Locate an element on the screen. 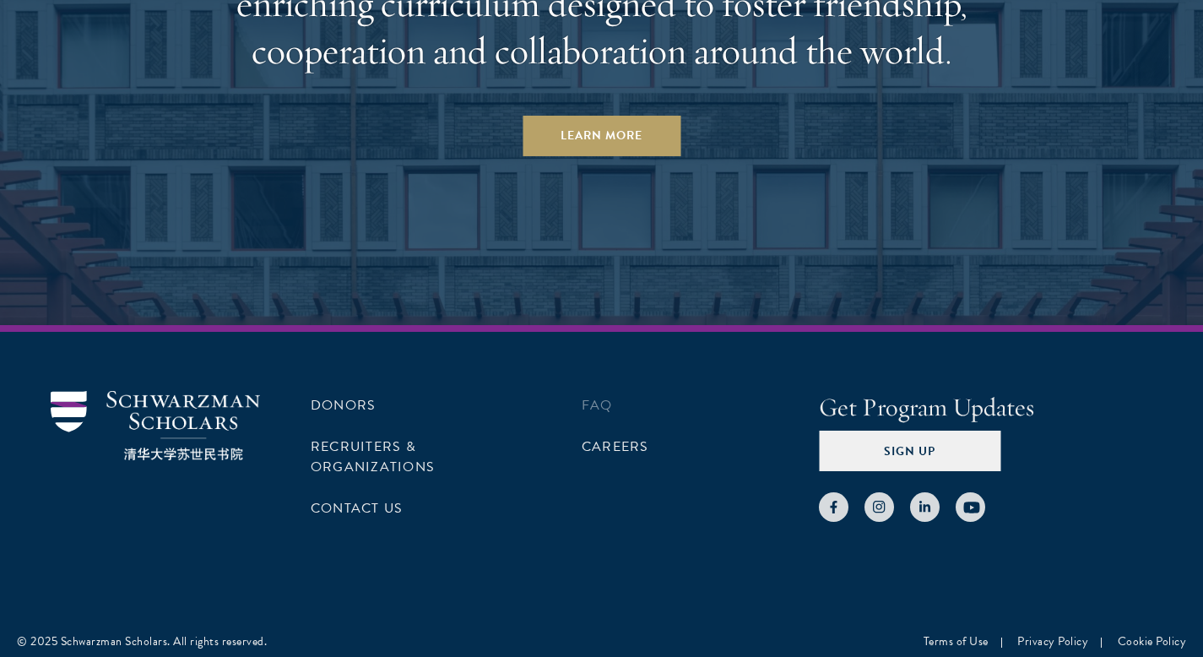 This screenshot has height=657, width=1203. div: © 2025 Schwarzman Scholars. All rights reserved. is located at coordinates (142, 641).